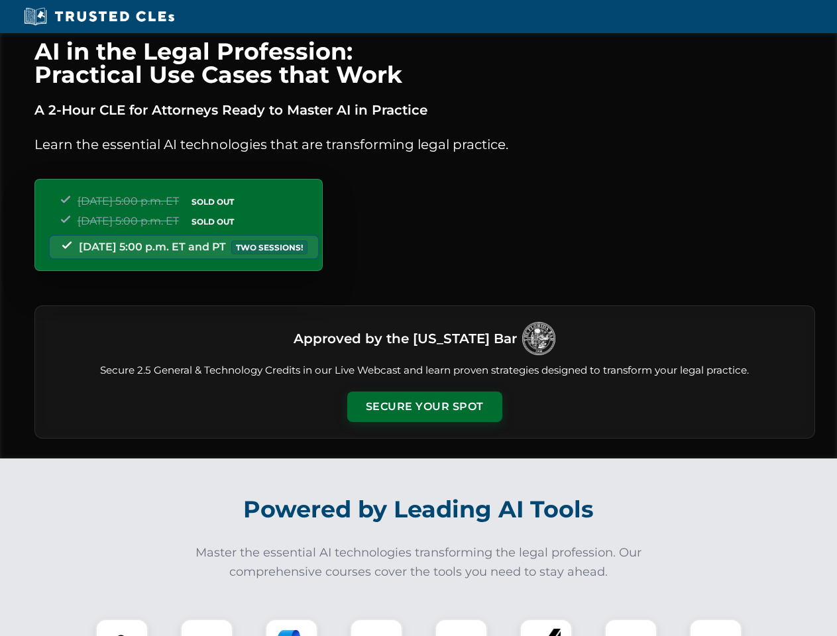 This screenshot has height=636, width=837. What do you see at coordinates (425, 63) in the screenshot?
I see `h1: AI in the Legal Profession: Practical Use Cases that Work` at bounding box center [425, 63].